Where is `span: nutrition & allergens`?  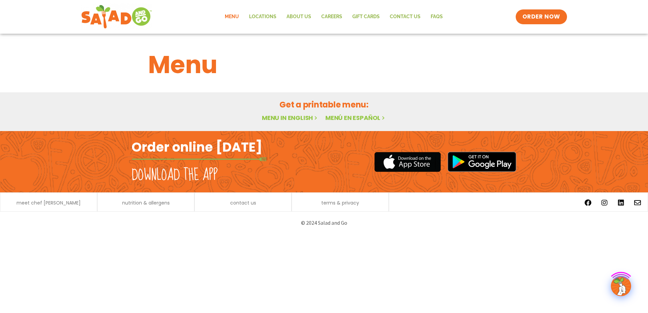 span: nutrition & allergens is located at coordinates (146, 203).